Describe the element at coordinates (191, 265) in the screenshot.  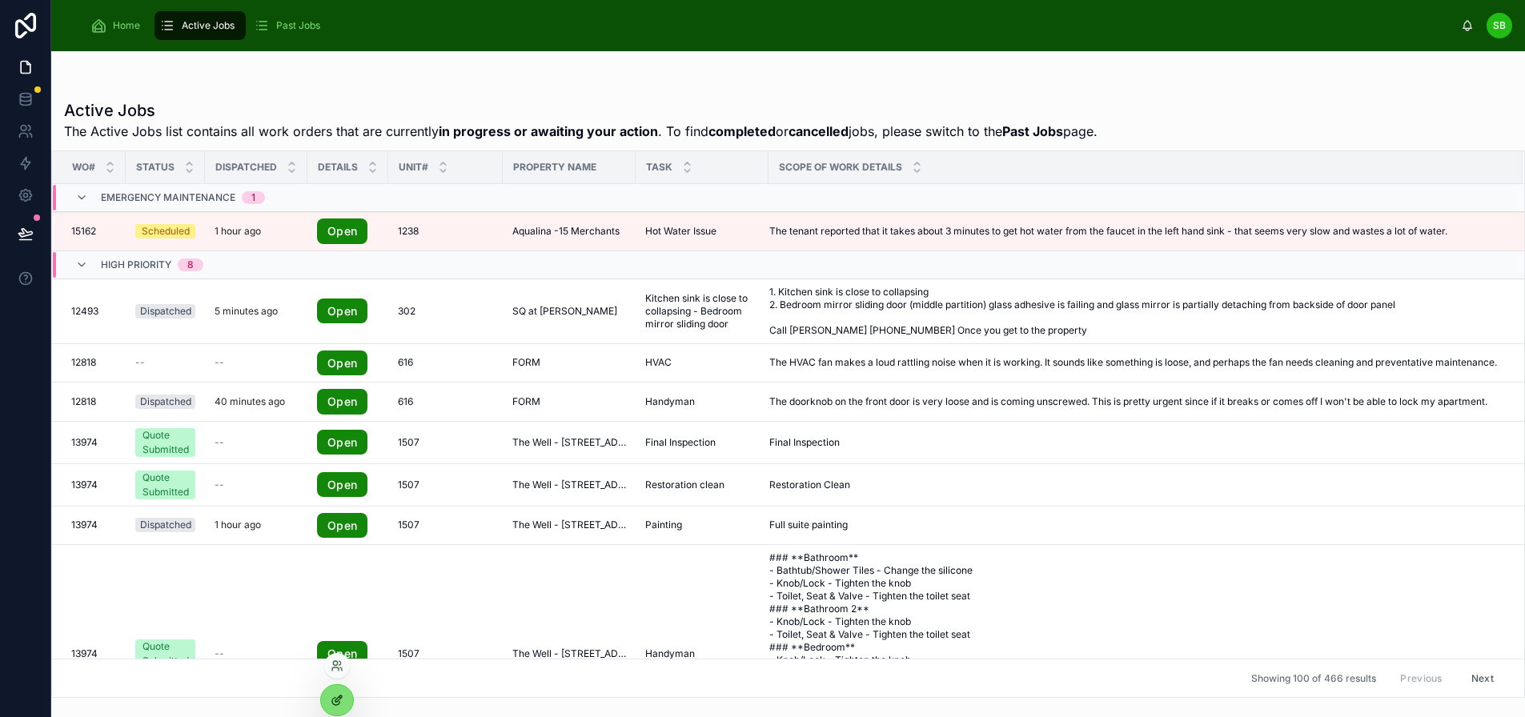
I see `div: 8` at that location.